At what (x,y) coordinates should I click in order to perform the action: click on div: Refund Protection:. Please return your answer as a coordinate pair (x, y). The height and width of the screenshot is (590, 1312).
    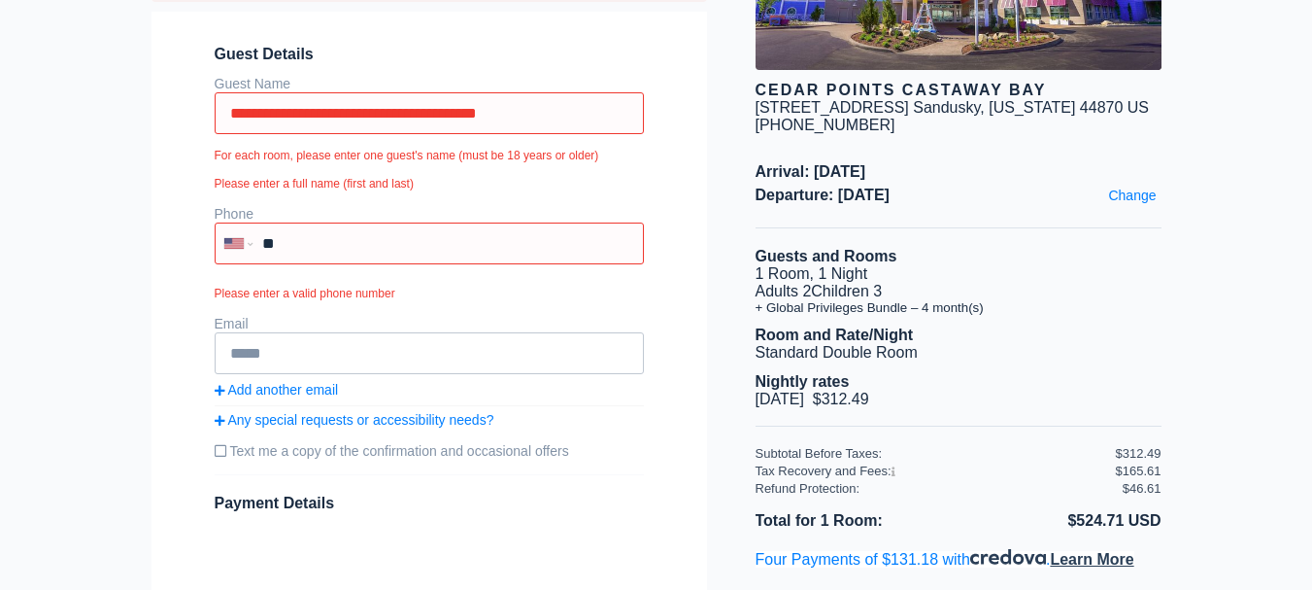
    Looking at the image, I should click on (939, 488).